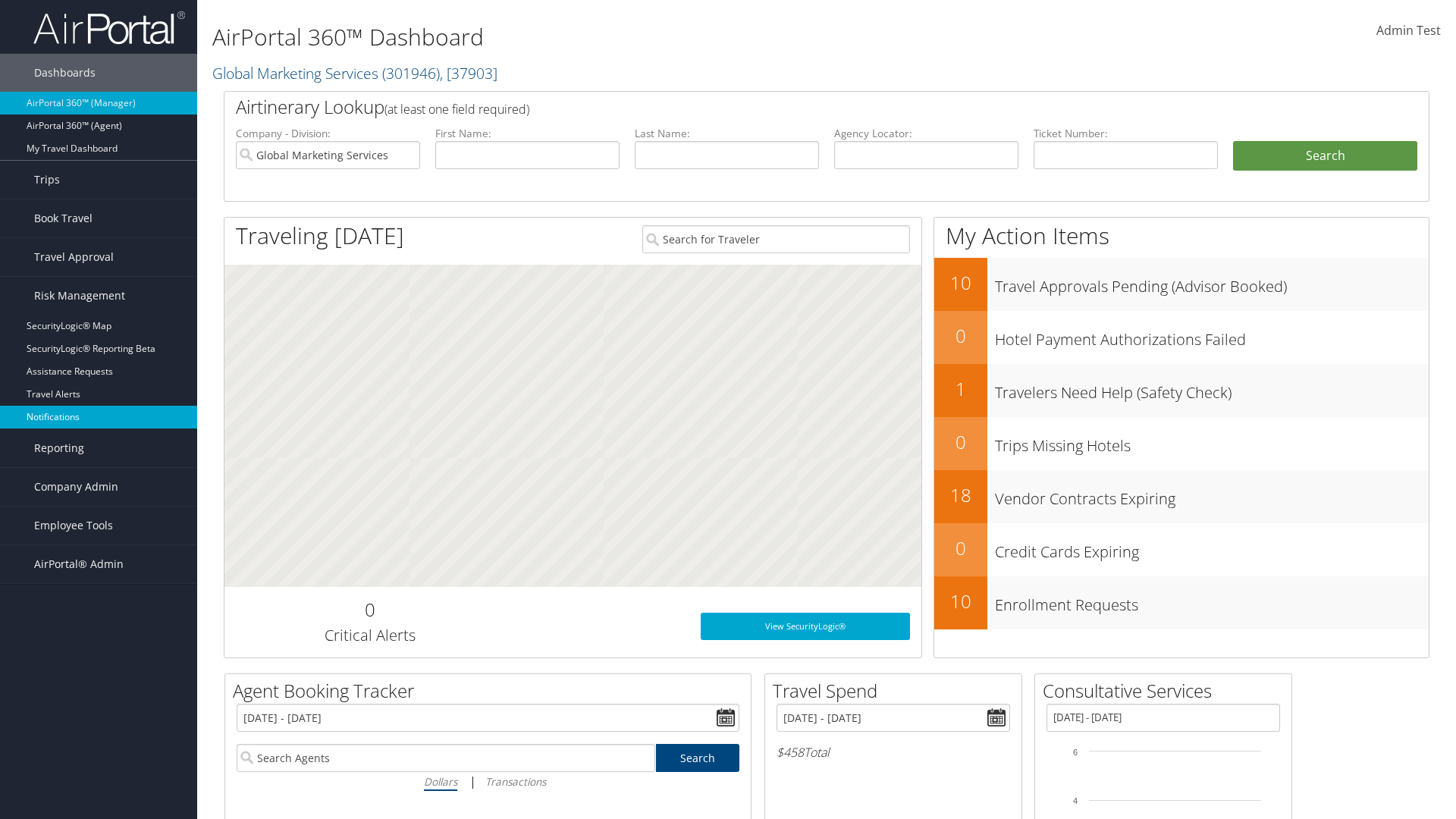 This screenshot has width=1456, height=819. What do you see at coordinates (1181, 391) in the screenshot?
I see `a: 1Travelers Need Help (Safety Check)` at bounding box center [1181, 391].